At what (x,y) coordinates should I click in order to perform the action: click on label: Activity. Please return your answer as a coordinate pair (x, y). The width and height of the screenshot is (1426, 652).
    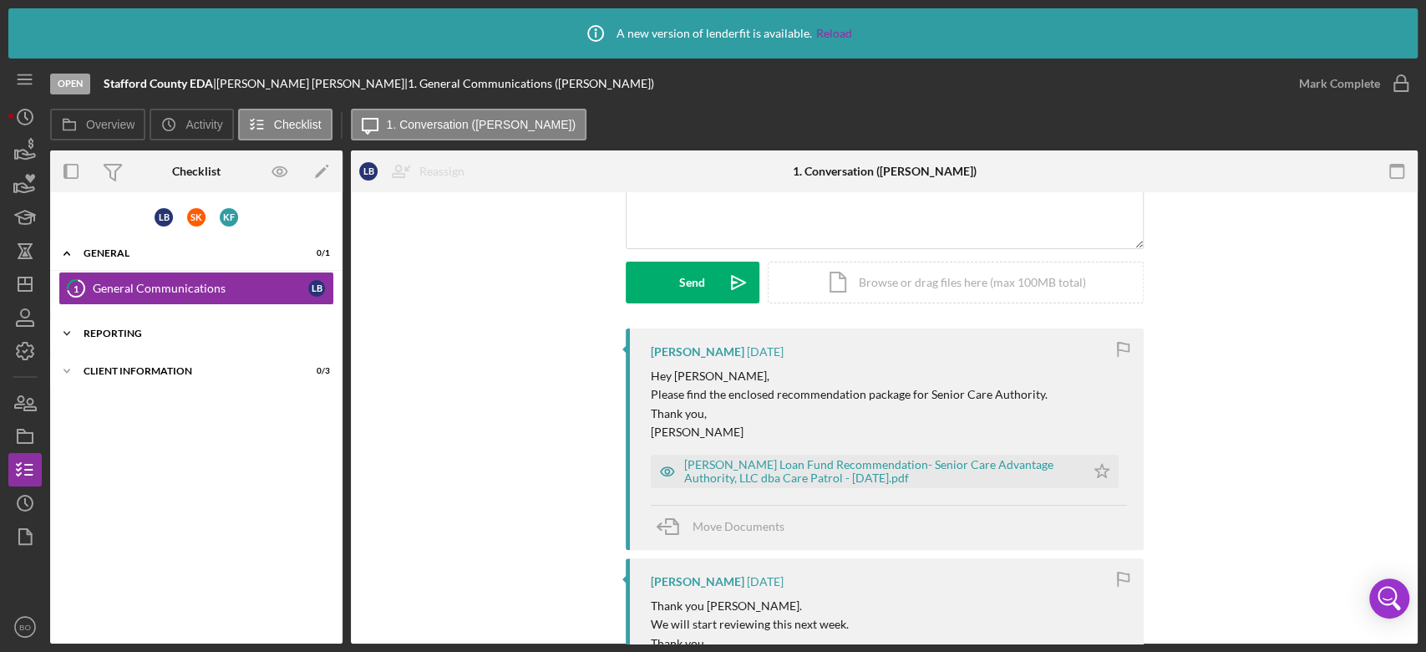
    Looking at the image, I should click on (204, 124).